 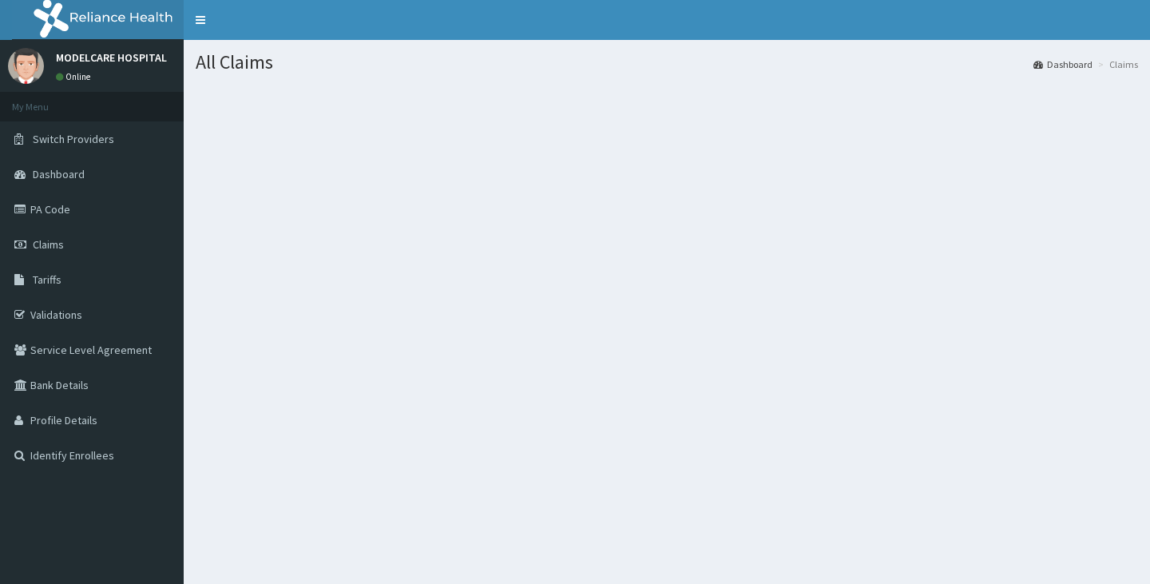 I want to click on a: Online, so click(x=75, y=77).